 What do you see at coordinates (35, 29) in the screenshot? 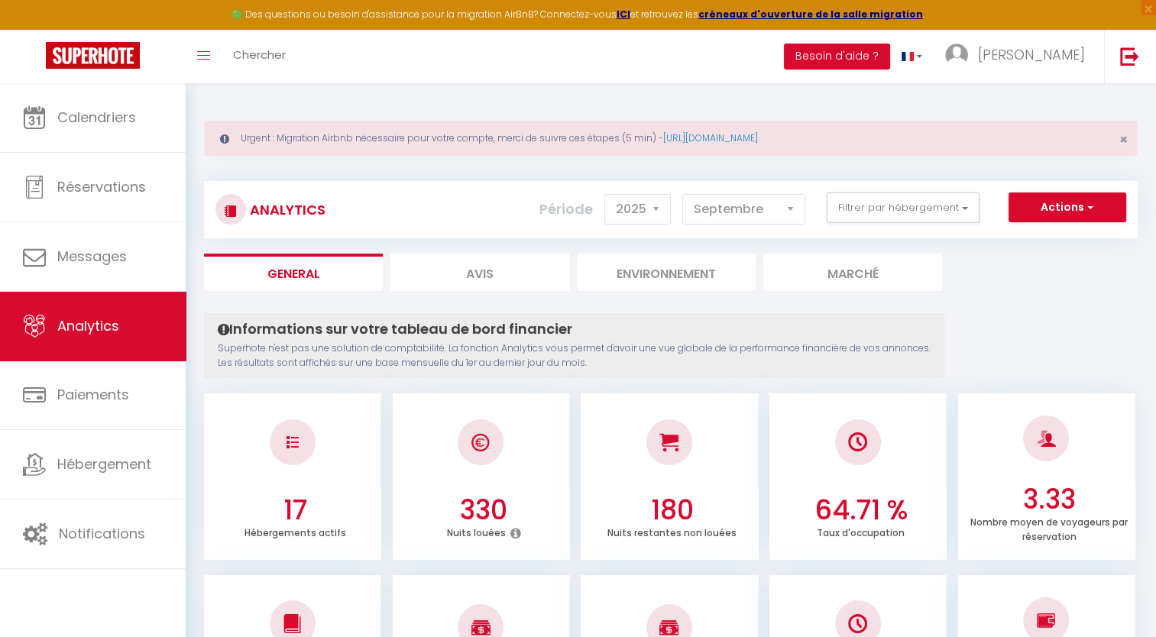
I see `button: Ouvrir le widget de chat LiveChat` at bounding box center [35, 29].